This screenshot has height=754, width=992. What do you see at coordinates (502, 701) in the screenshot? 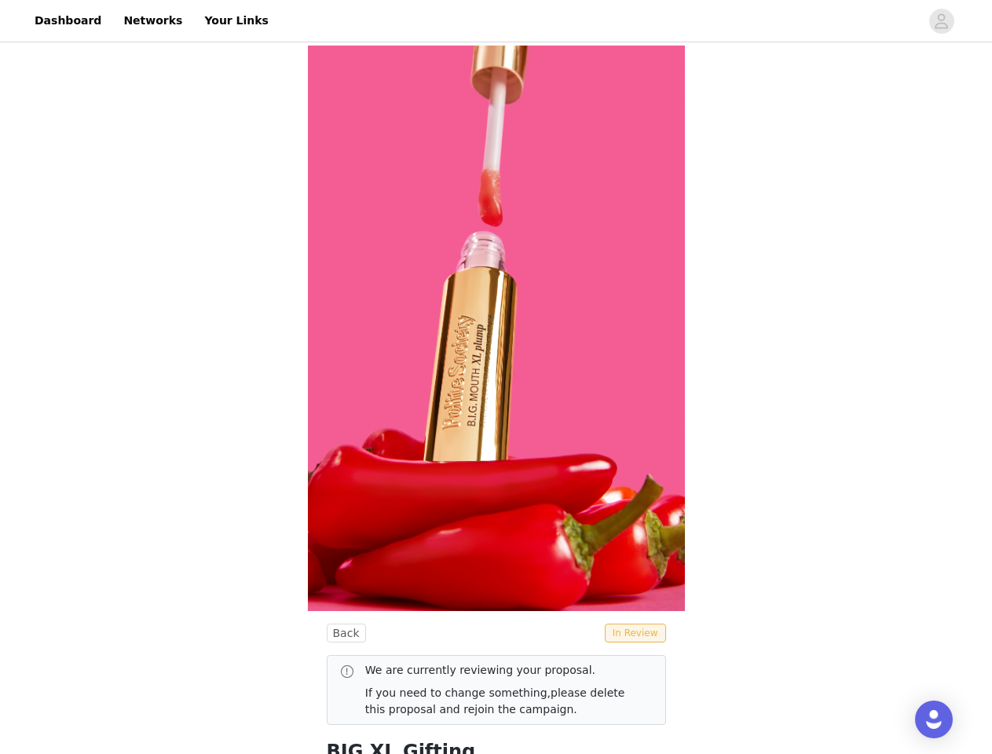
I see `p: If you need to change something,` at bounding box center [502, 701].